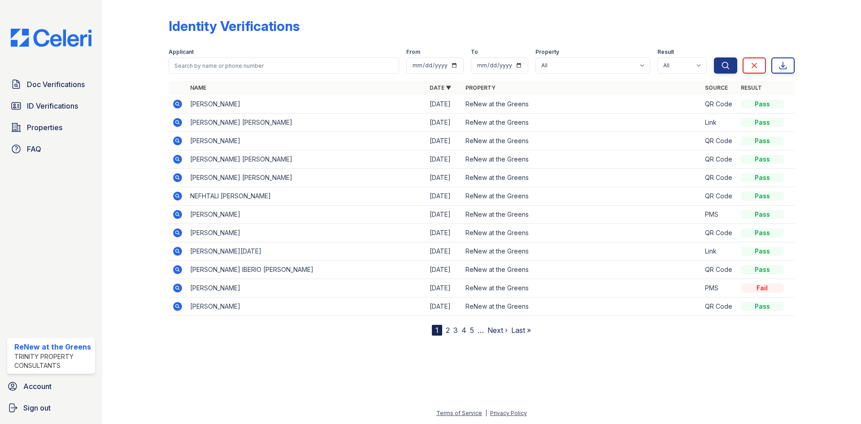  What do you see at coordinates (234, 26) in the screenshot?
I see `div: Identity Verifications` at bounding box center [234, 26].